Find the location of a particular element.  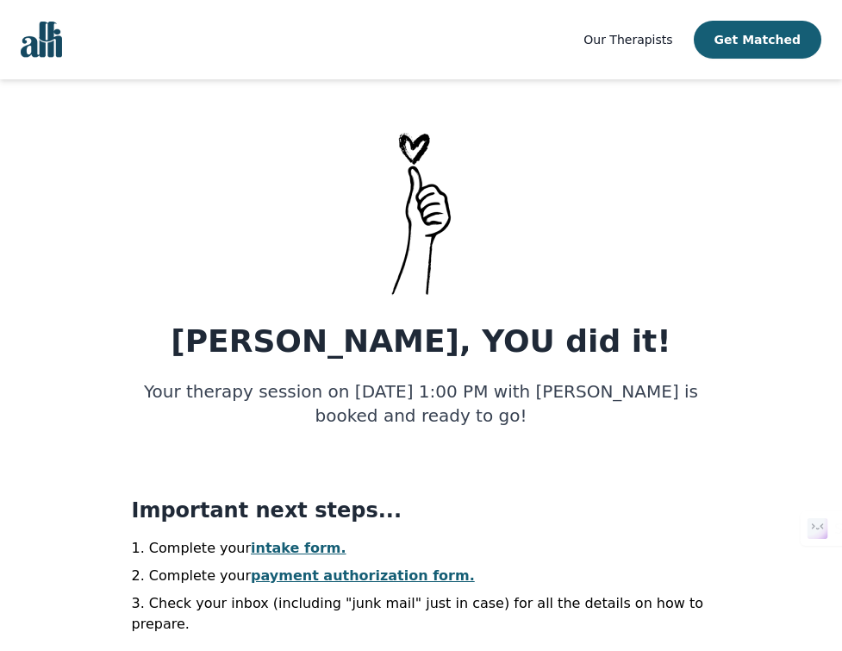

span: Our Therapists is located at coordinates (628, 40).